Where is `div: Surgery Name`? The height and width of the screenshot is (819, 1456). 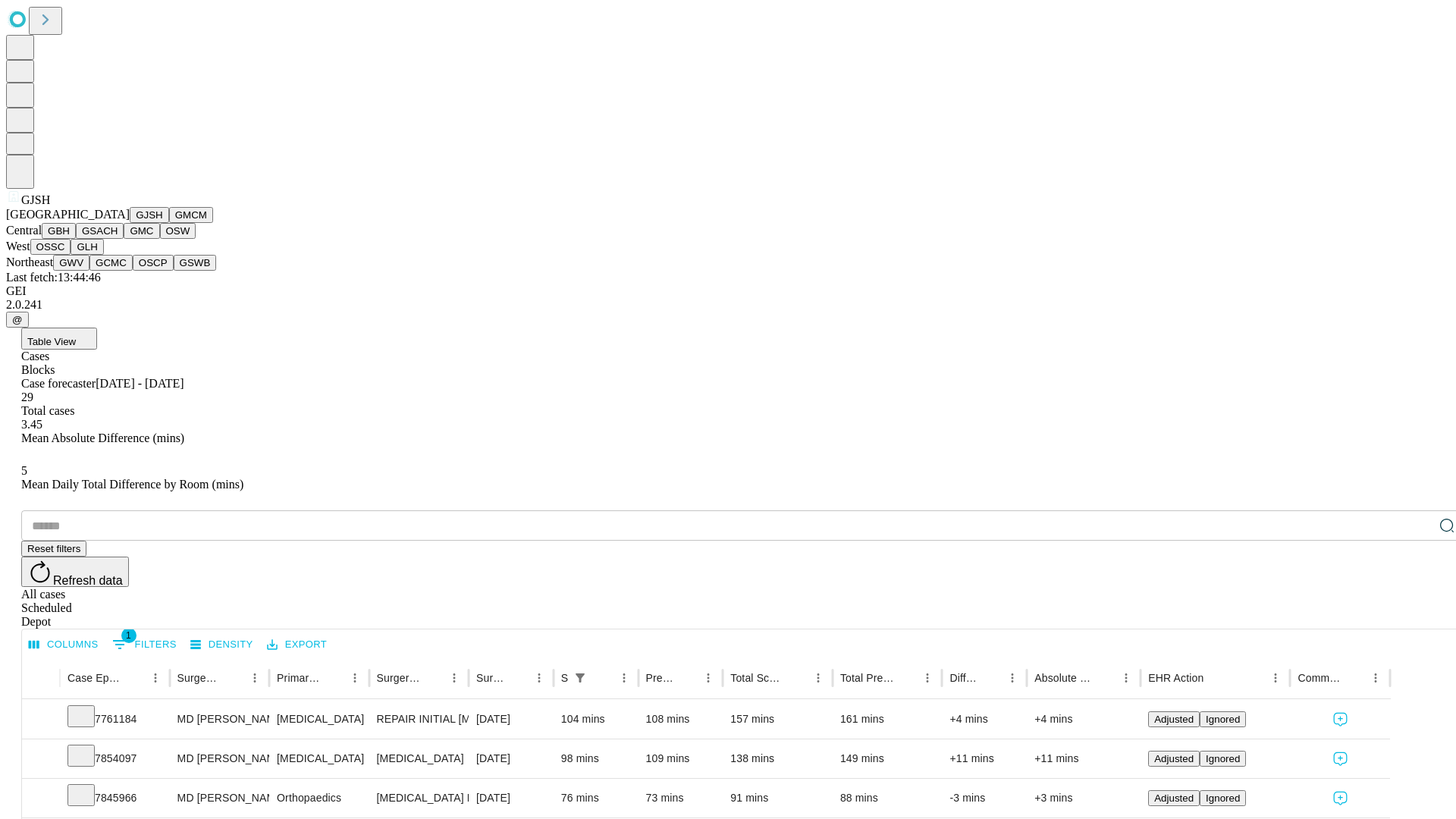
div: Surgery Name is located at coordinates (399, 678).